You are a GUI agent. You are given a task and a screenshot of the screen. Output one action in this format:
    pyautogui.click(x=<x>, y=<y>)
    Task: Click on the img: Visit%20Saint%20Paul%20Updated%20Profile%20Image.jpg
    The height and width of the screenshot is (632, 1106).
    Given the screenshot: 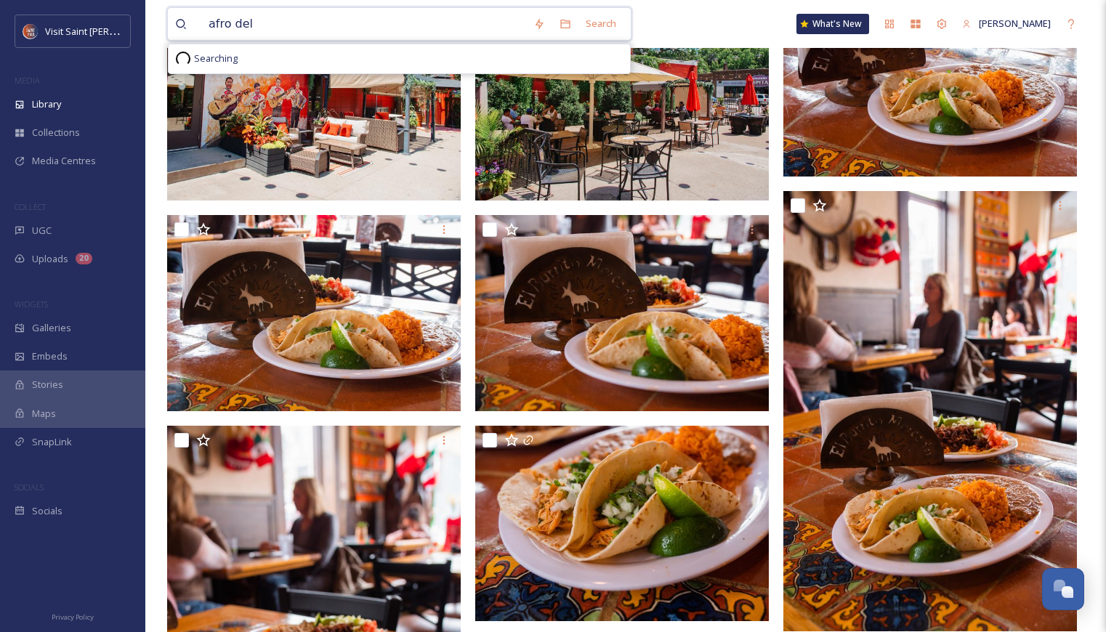 What is the action you would take?
    pyautogui.click(x=31, y=31)
    